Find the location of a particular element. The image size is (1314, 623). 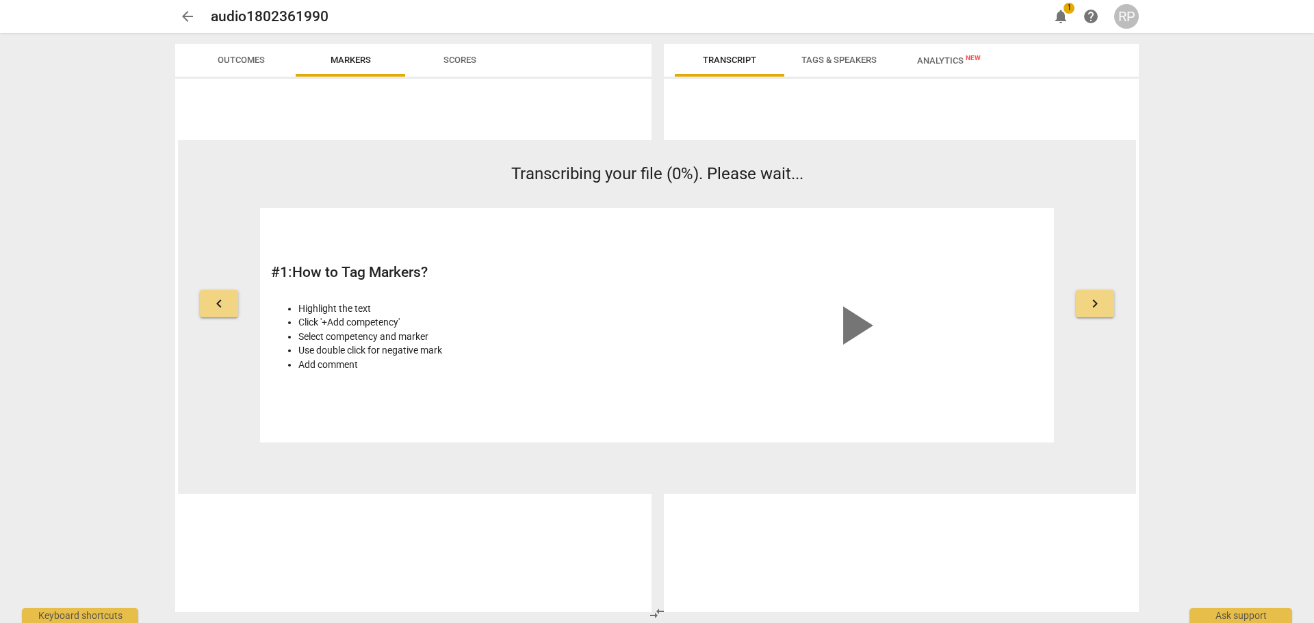

span: Analytics is located at coordinates (948, 60).